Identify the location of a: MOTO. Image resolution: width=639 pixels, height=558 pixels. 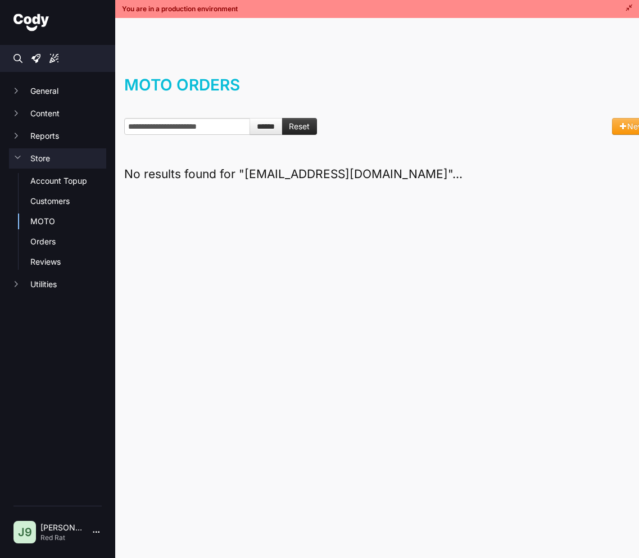
(68, 221).